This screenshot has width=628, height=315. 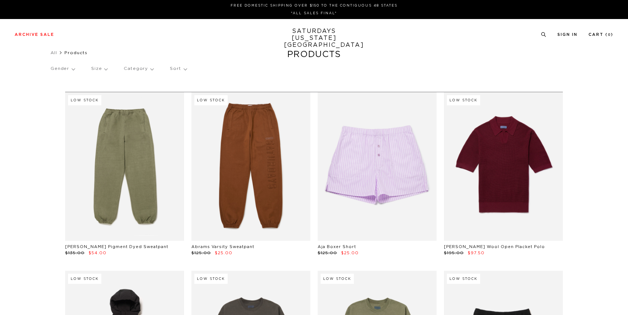 What do you see at coordinates (454, 253) in the screenshot?
I see `span: $195.00` at bounding box center [454, 253].